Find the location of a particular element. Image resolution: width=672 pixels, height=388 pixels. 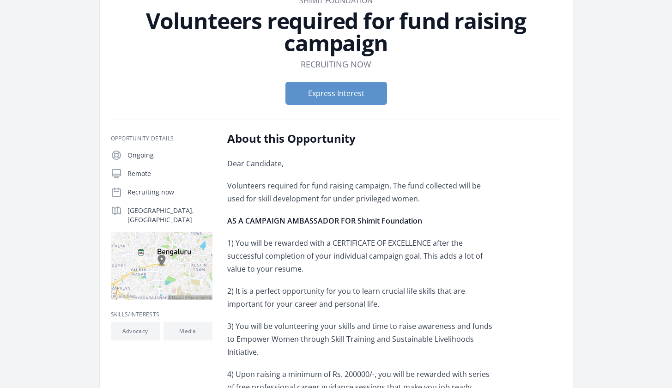

p: Ongoing is located at coordinates (170, 155).